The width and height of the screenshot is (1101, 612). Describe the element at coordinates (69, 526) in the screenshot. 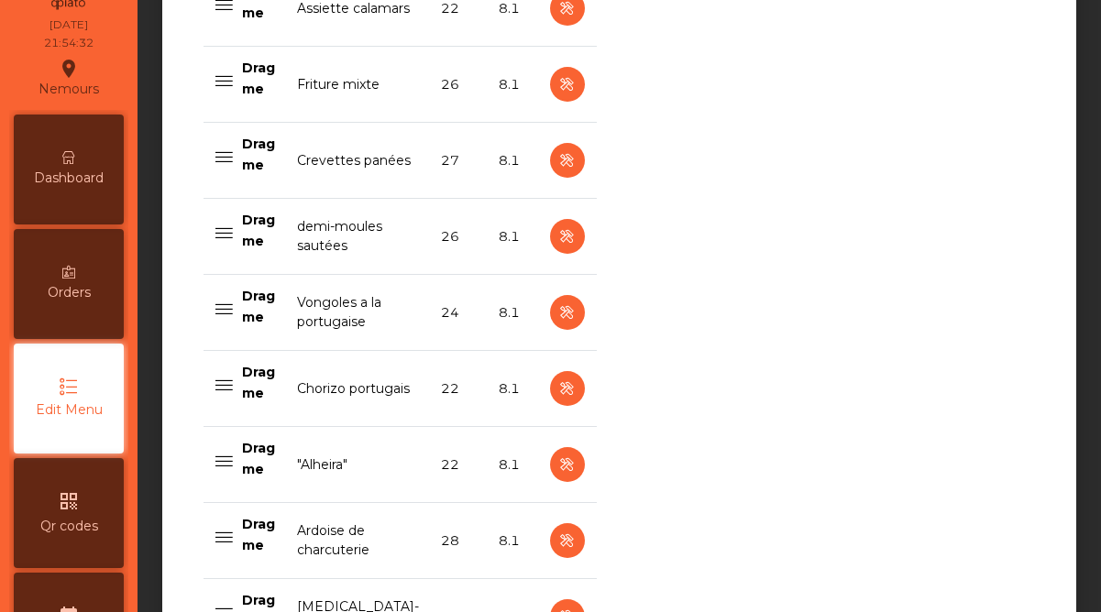

I see `span: Qr codes` at that location.